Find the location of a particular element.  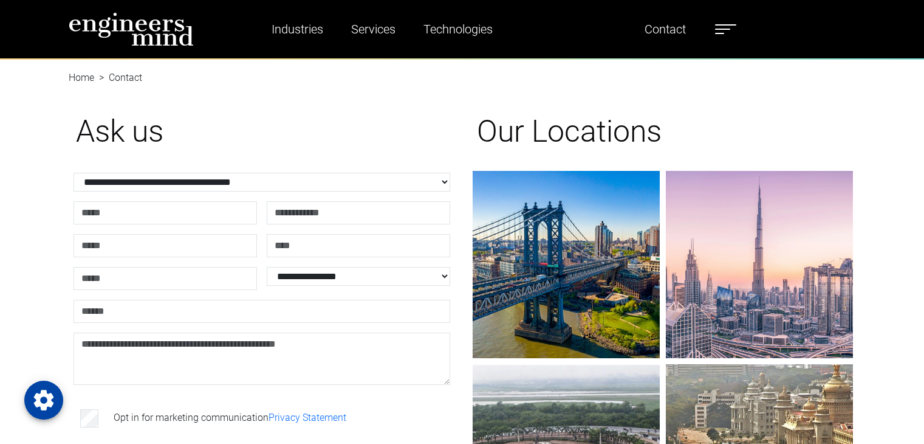

h1: Our Locations is located at coordinates (663, 131).